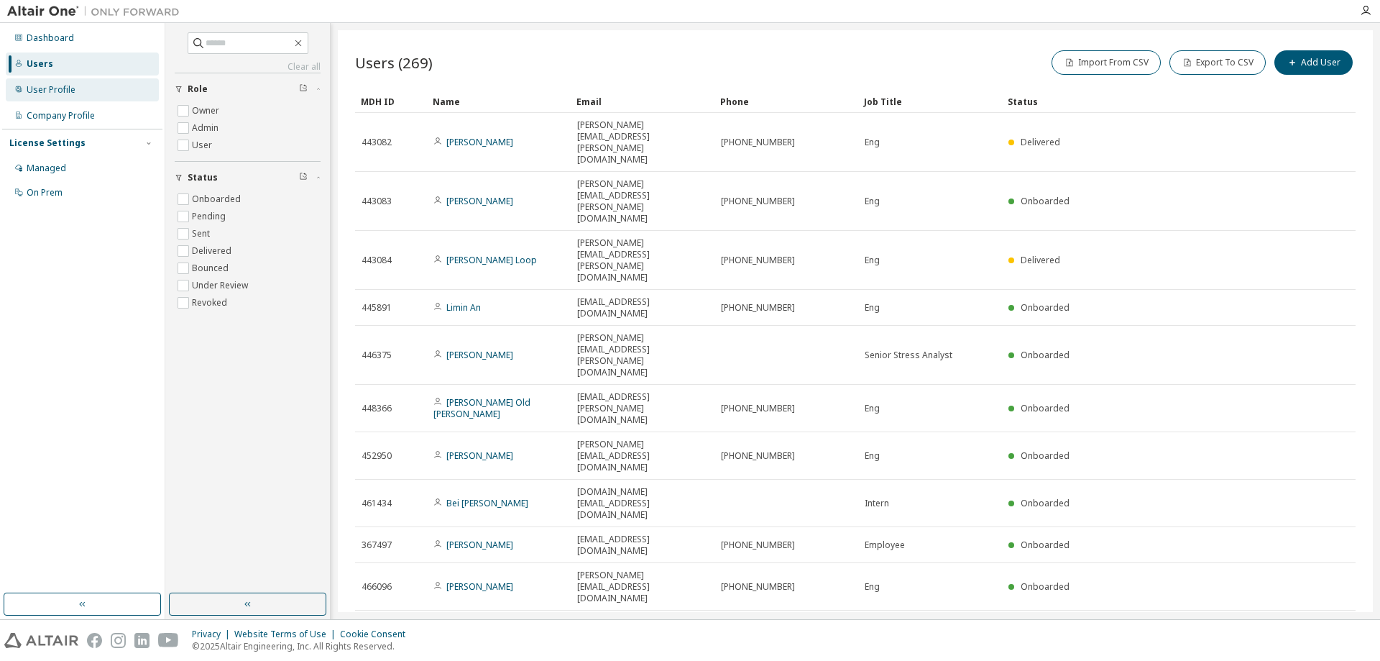  I want to click on span: 466096, so click(377, 587).